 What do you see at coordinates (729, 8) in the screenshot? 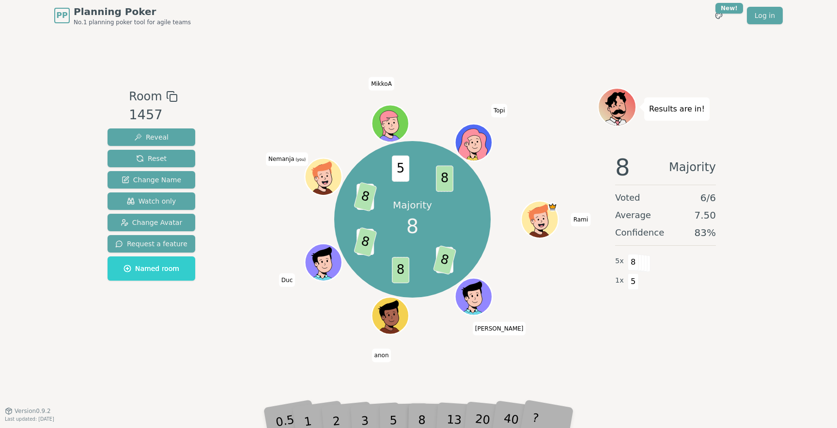
I see `div: New!` at bounding box center [729, 8].